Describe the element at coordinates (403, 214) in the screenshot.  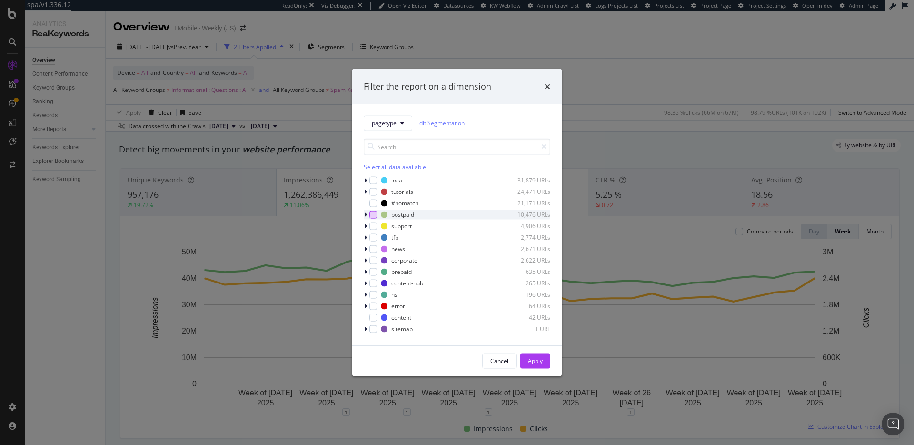
I see `div: postpaid` at that location.